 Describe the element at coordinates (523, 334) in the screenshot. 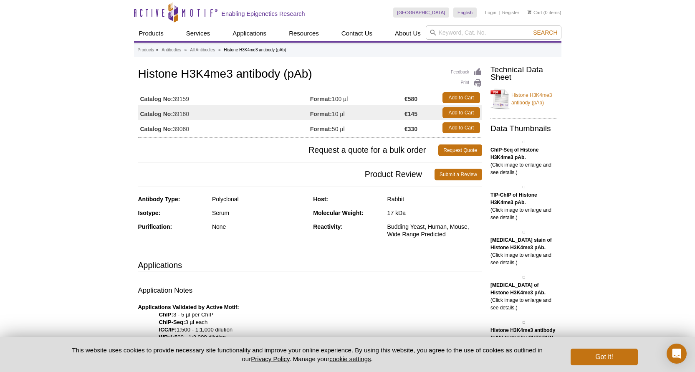

I see `b: Histone H3K4me3 antibody (pAb) tested by CUT&RUN` at that location.